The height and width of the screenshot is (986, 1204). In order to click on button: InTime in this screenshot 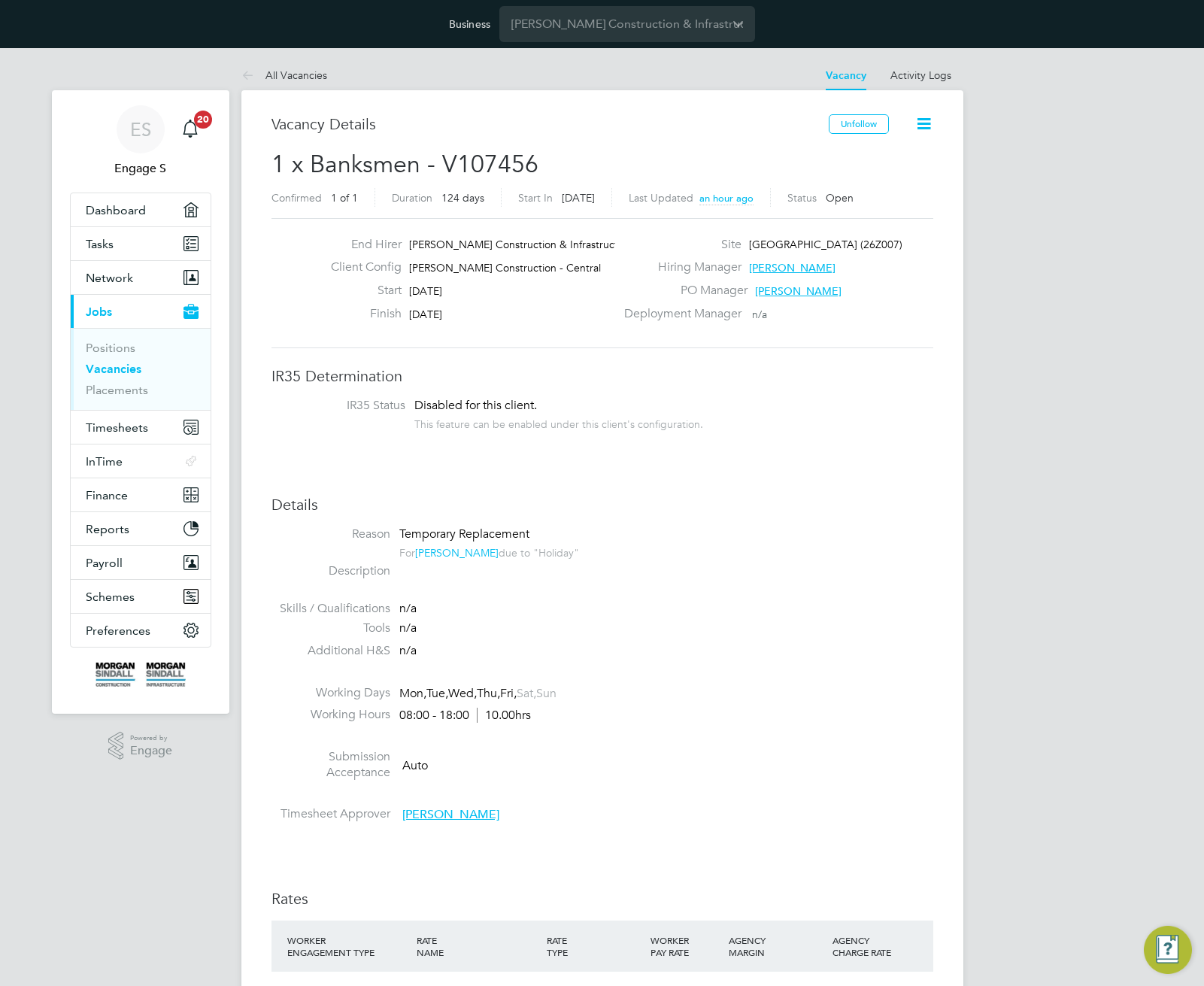, I will do `click(141, 462)`.